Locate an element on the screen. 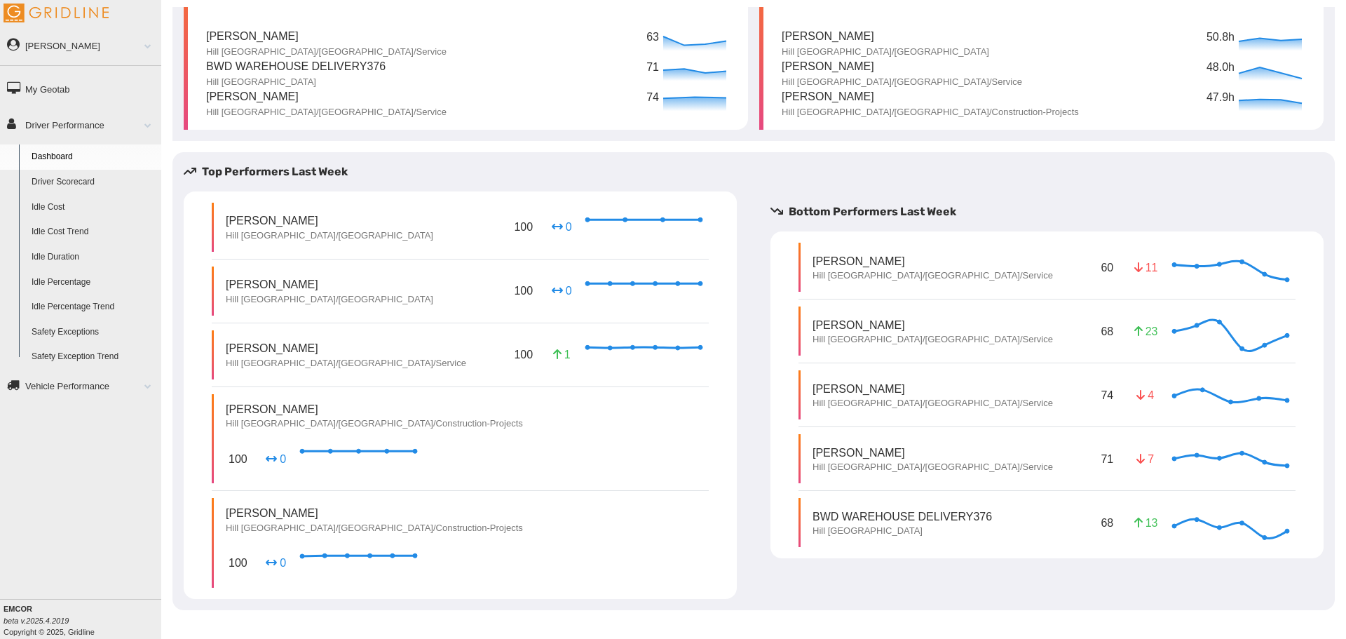 This screenshot has height=639, width=1346. a: Idle Cost is located at coordinates (93, 208).